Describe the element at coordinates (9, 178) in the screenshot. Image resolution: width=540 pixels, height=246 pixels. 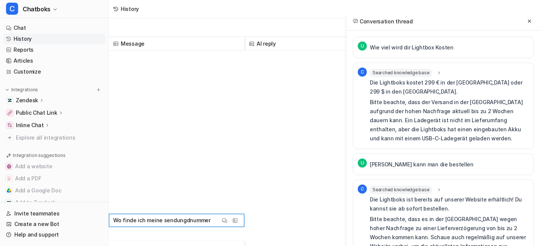
I see `img: Add a PDF` at that location.